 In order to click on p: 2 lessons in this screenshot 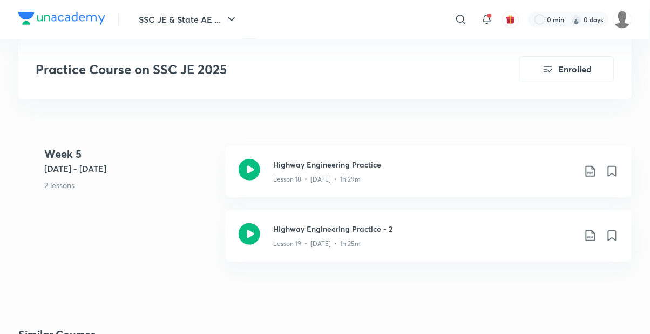, I will do `click(131, 185)`.